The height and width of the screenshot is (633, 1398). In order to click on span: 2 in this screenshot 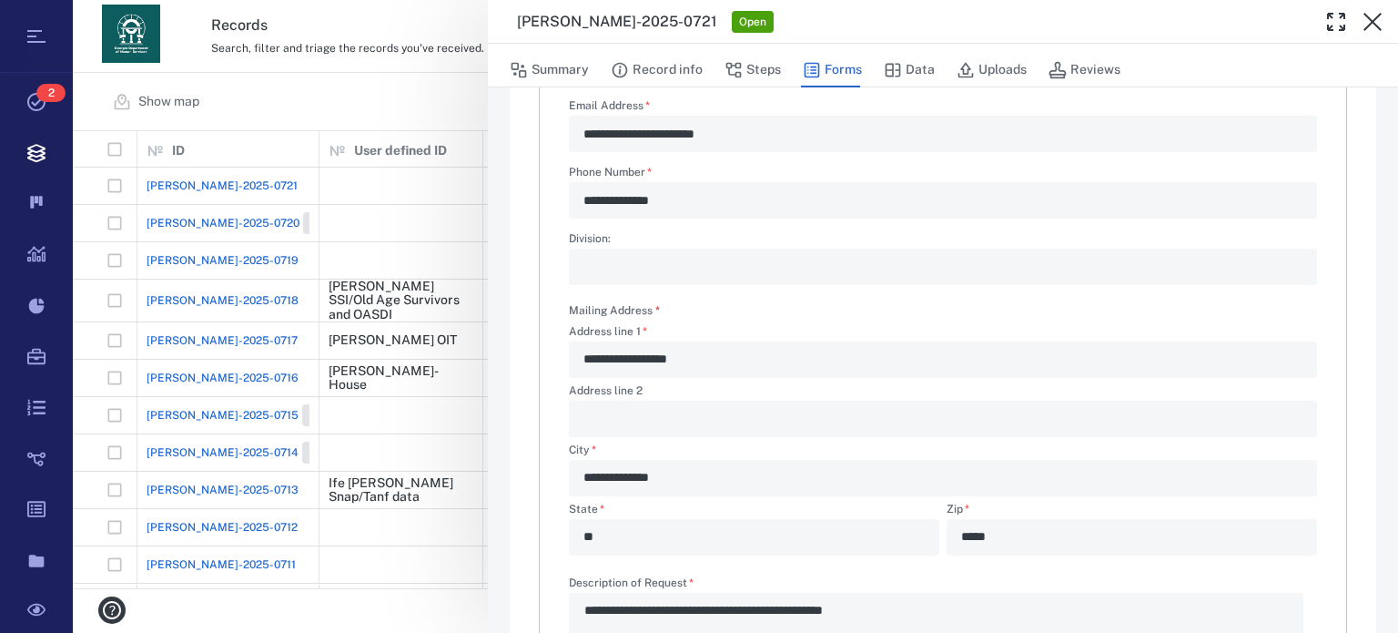, I will do `click(51, 93)`.